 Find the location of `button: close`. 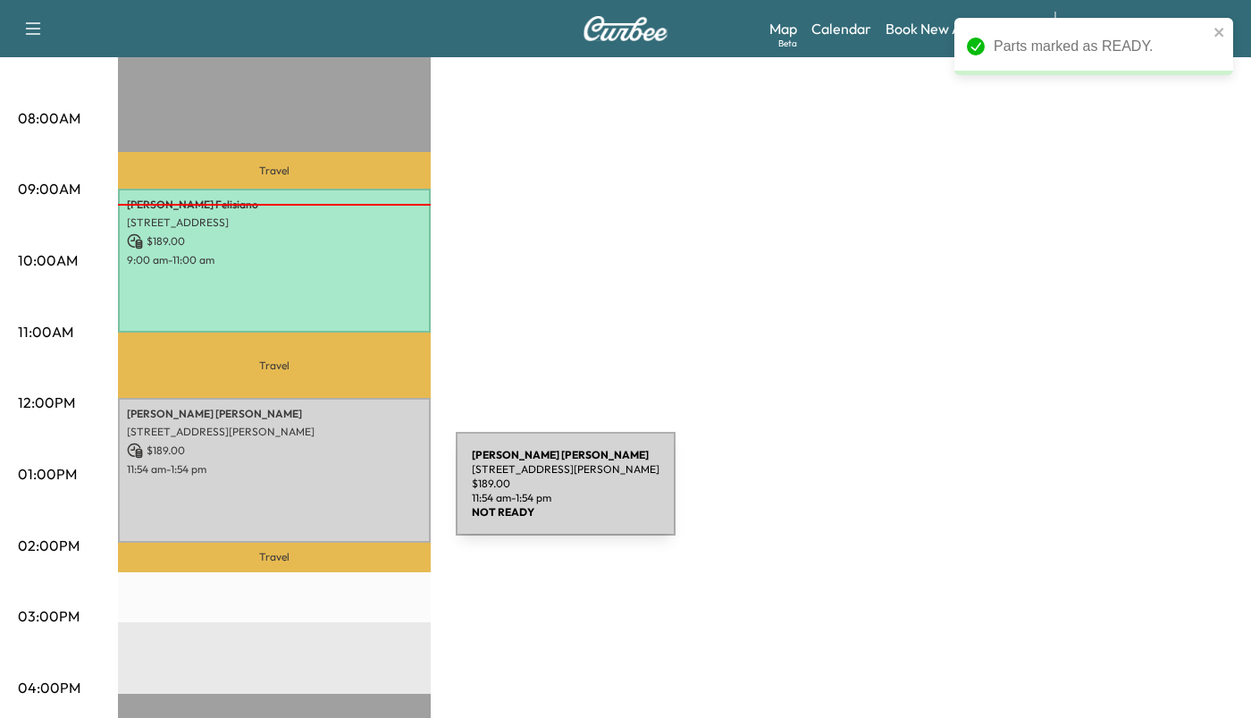

button: close is located at coordinates (1220, 32).